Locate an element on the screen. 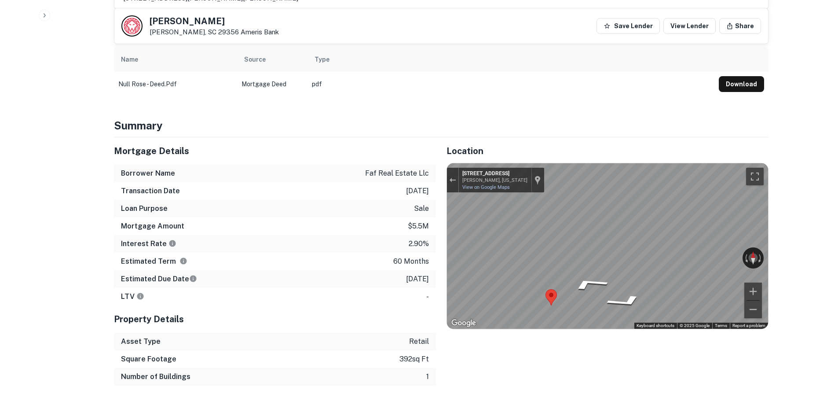  button: Rotate counterclockwise is located at coordinates (746, 258).